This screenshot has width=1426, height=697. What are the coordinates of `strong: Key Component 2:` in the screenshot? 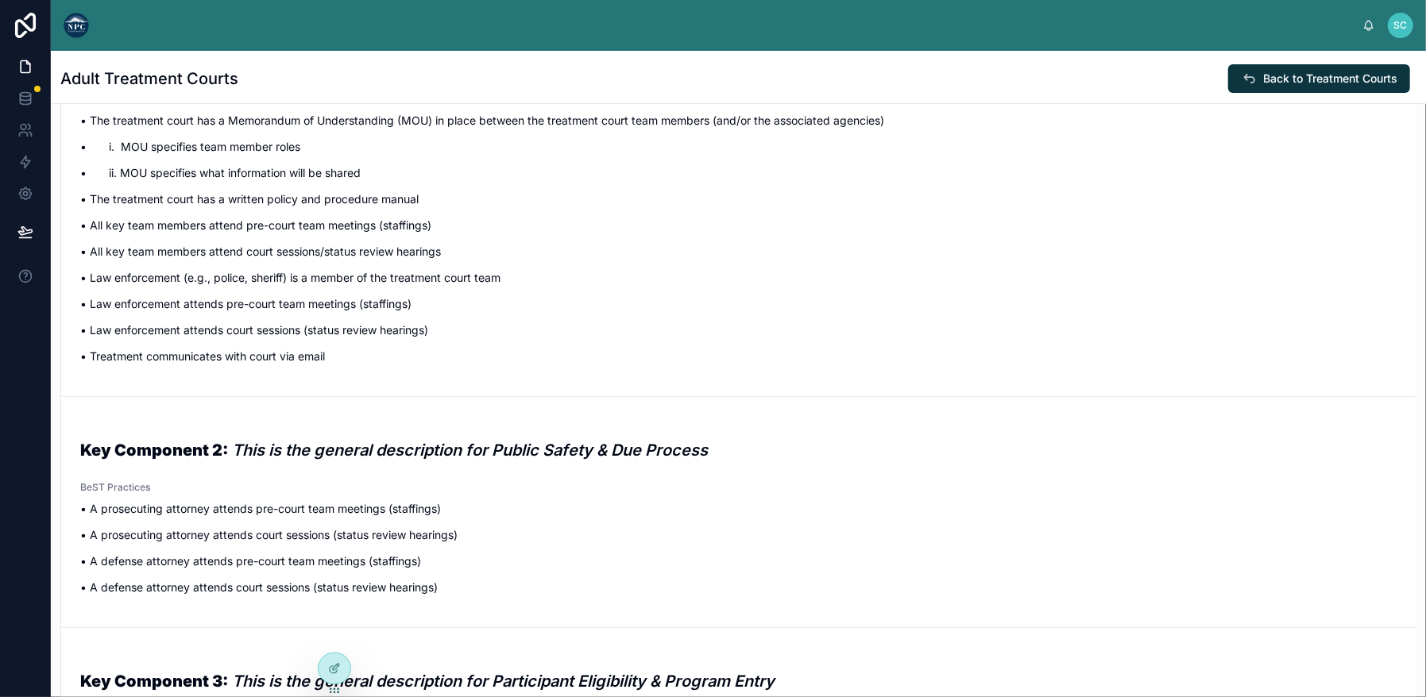 It's located at (154, 450).